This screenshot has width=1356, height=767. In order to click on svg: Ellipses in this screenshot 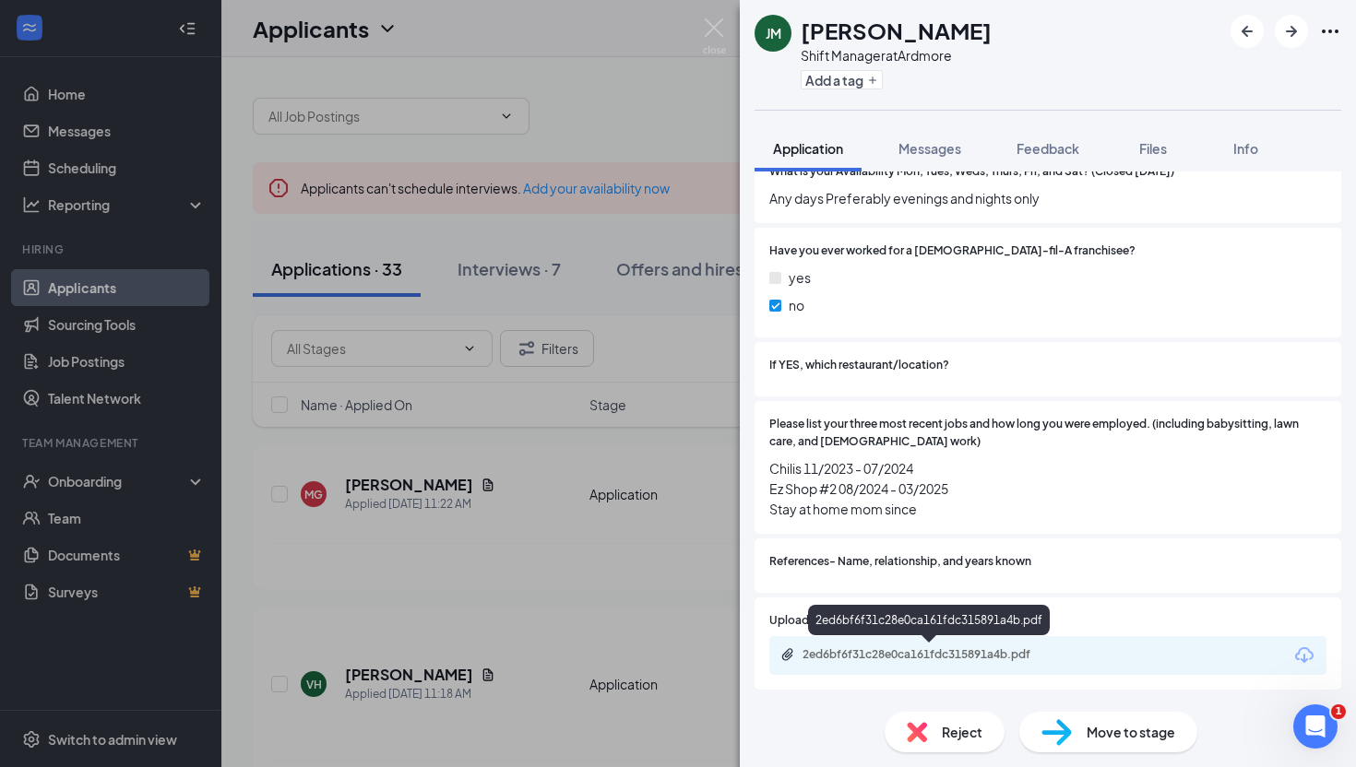, I will do `click(1330, 31)`.